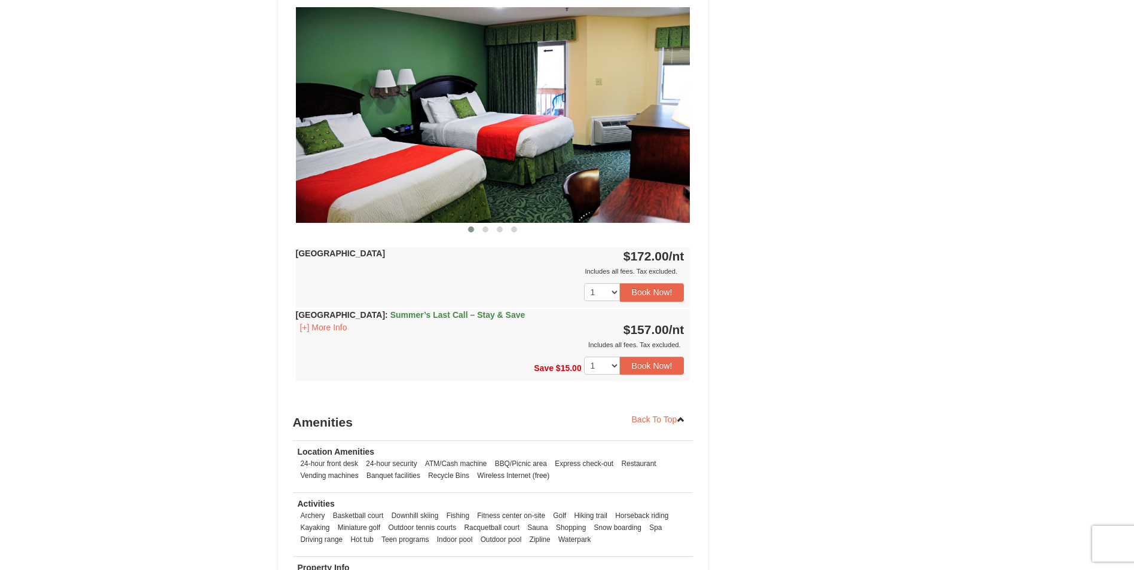 Image resolution: width=1134 pixels, height=570 pixels. Describe the element at coordinates (511, 516) in the screenshot. I see `li: Fitness center on-site` at that location.